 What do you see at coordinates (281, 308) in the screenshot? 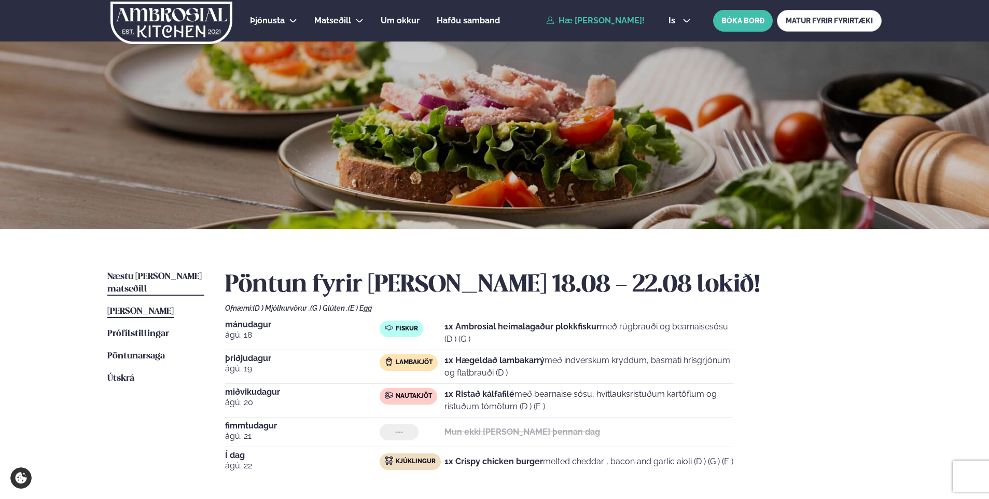
I see `span: (D ) Mjólkurvörur ,` at bounding box center [281, 308].